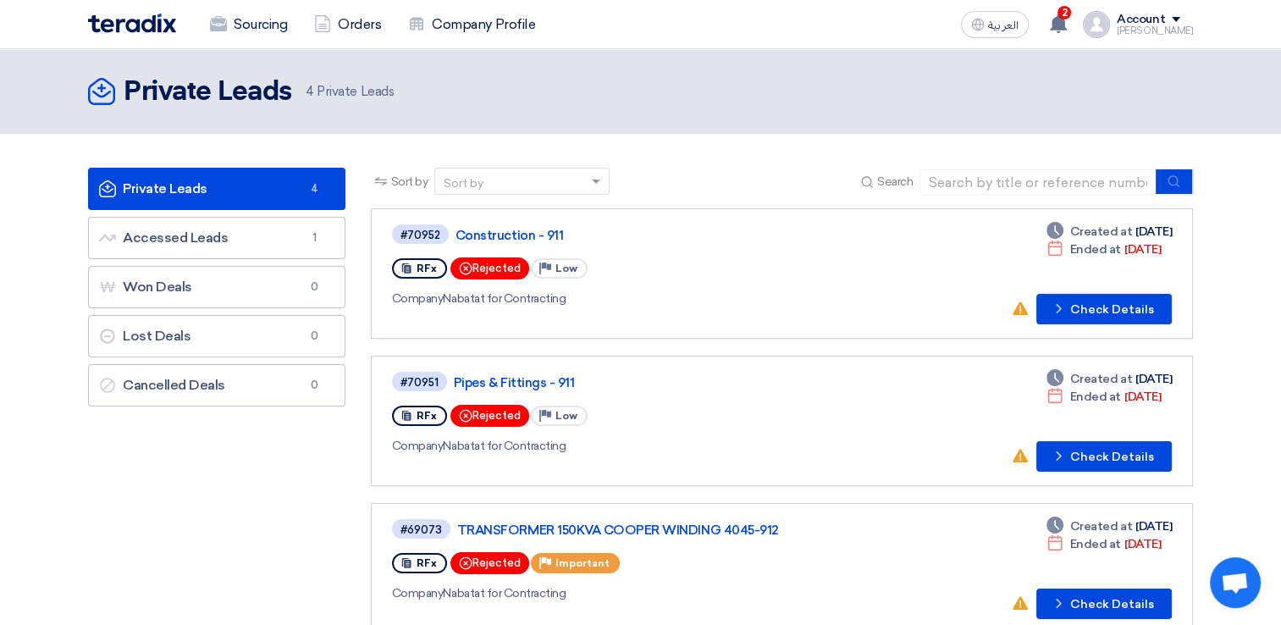 The image size is (1281, 625). What do you see at coordinates (132, 23) in the screenshot?
I see `img: Teradix logo` at bounding box center [132, 23].